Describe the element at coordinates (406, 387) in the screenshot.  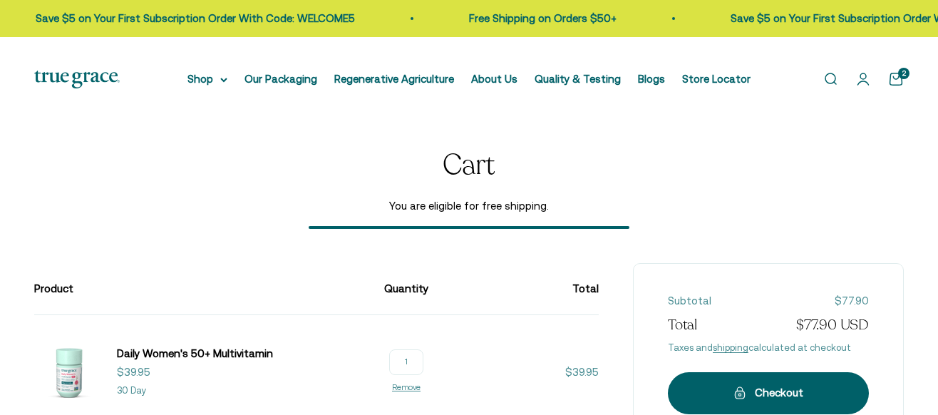
I see `a: Remove` at that location.